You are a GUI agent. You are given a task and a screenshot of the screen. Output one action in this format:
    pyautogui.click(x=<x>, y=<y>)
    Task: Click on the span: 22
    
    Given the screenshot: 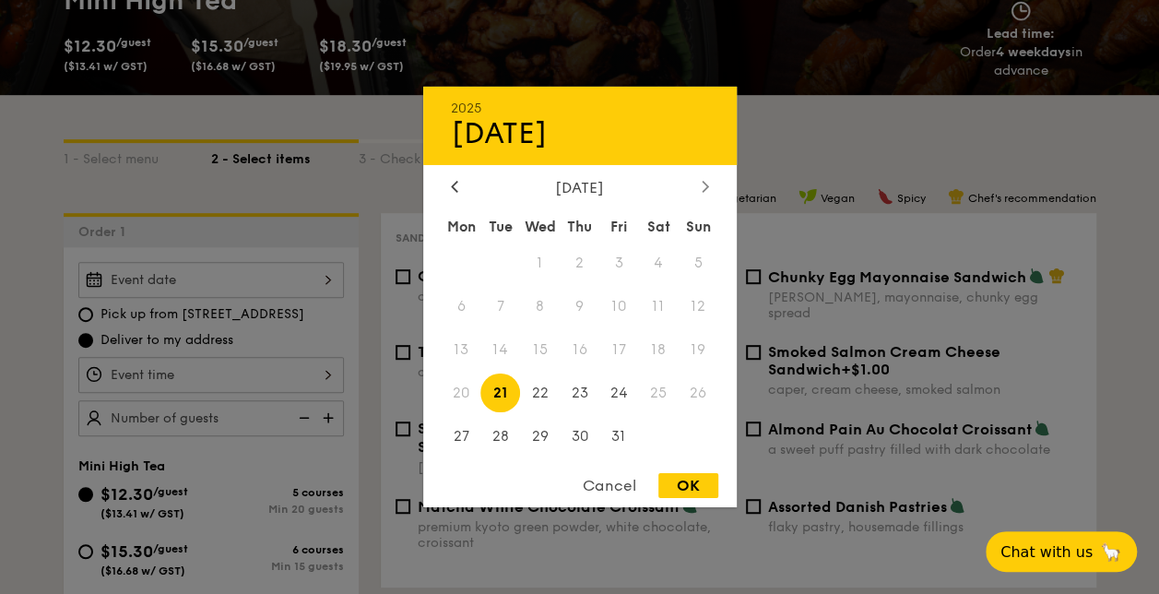 What is the action you would take?
    pyautogui.click(x=539, y=392)
    